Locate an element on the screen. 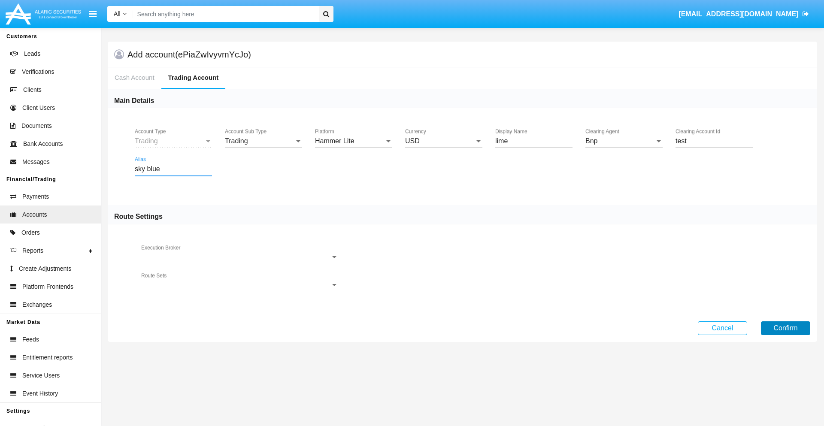 The width and height of the screenshot is (824, 426). span: Service Users is located at coordinates (41, 376).